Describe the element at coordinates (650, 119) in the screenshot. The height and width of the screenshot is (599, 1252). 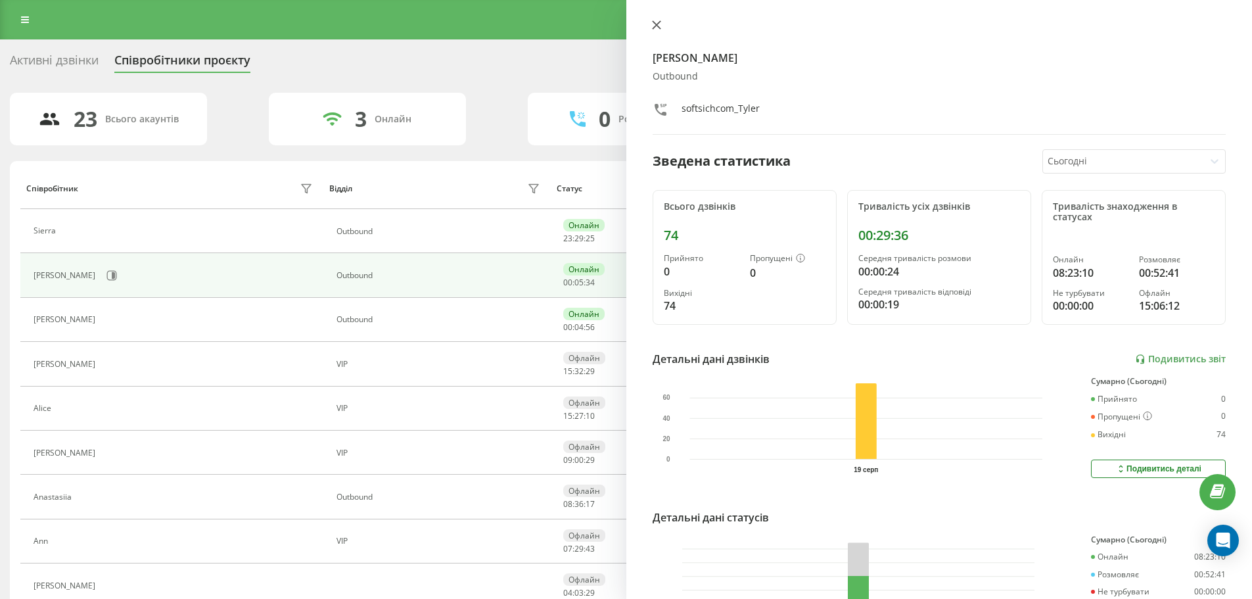
I see `div: Розмовляють` at that location.